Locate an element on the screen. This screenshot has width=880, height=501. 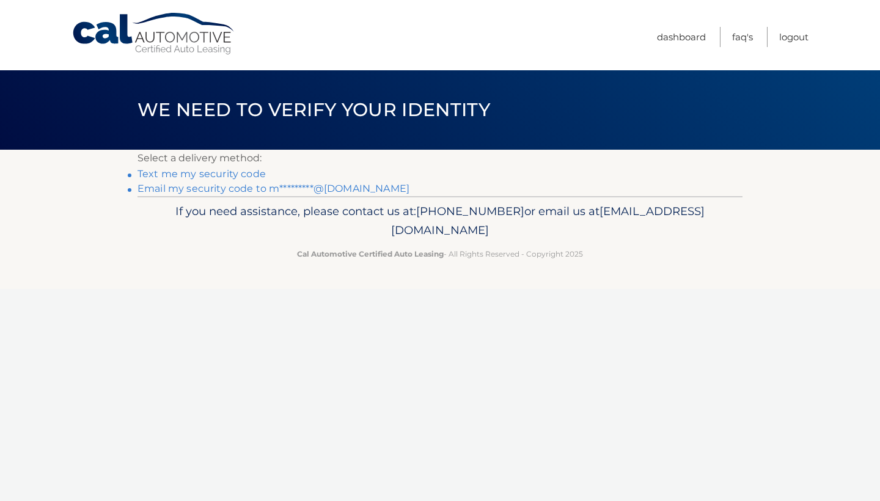
p: - All Rights Reserved - Copyright 2025 is located at coordinates (440, 254).